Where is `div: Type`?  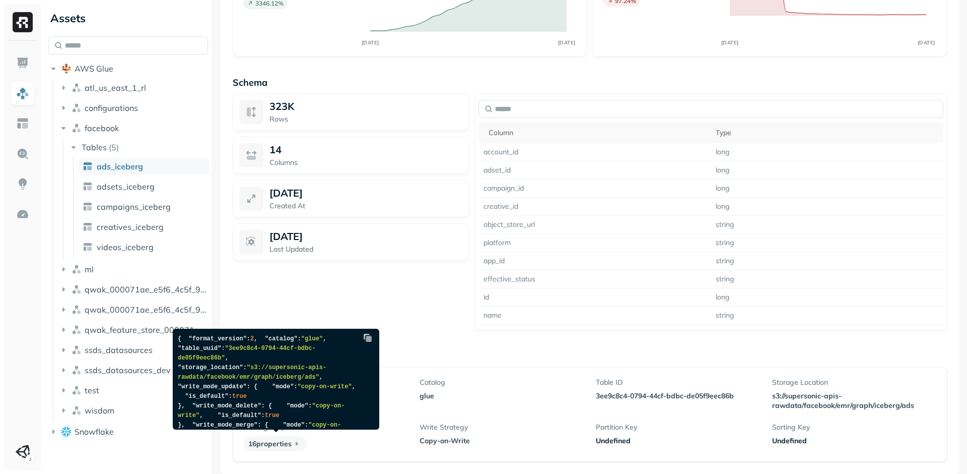 div: Type is located at coordinates (827, 132).